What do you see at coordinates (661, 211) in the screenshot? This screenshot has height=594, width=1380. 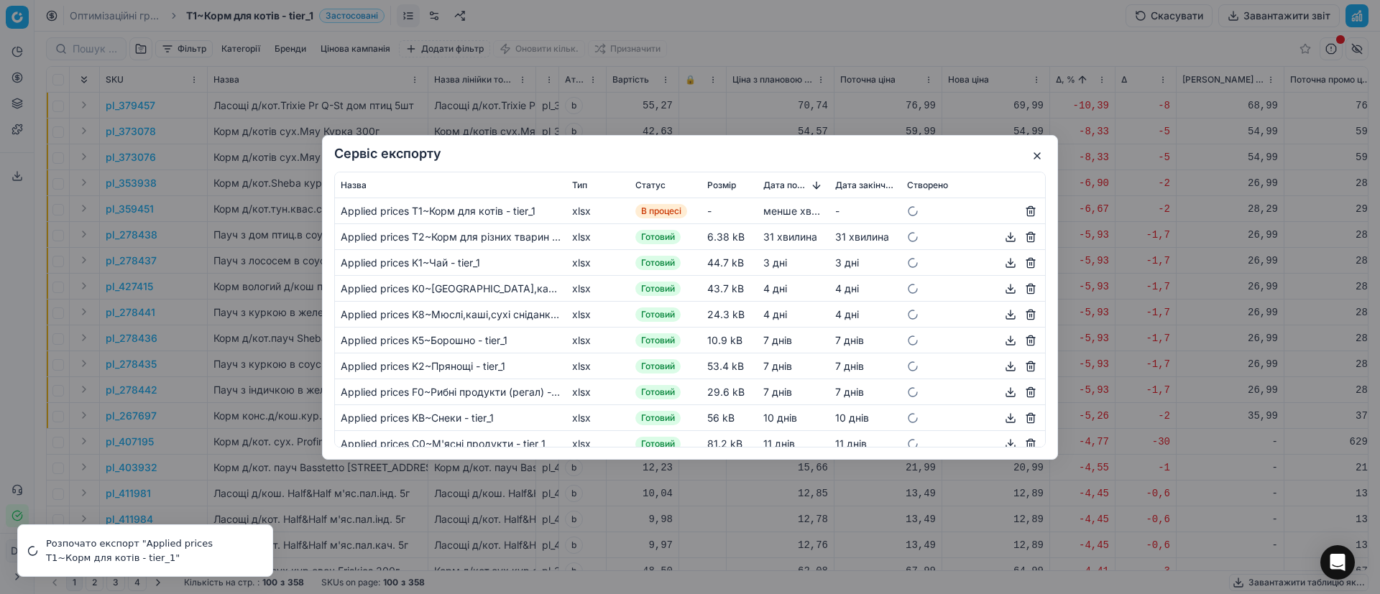 I see `span: В процесі` at bounding box center [661, 211].